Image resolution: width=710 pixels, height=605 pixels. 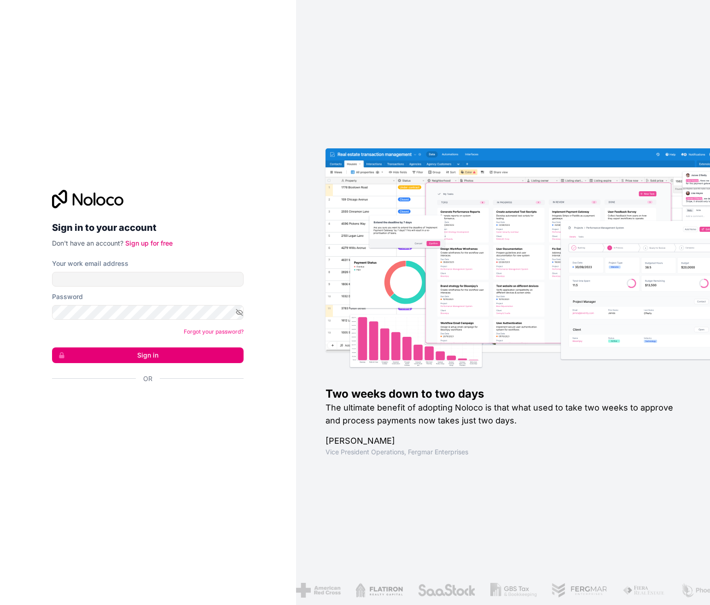 I want to click on img: /assets/fergmar-CudnrXN5.png, so click(x=580, y=590).